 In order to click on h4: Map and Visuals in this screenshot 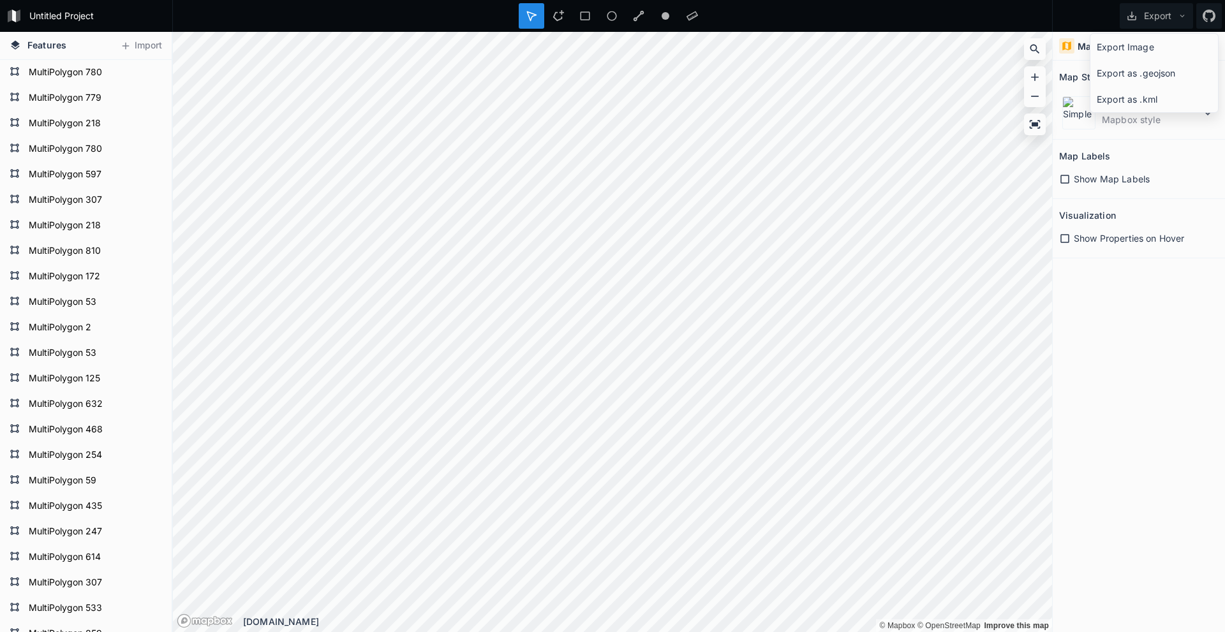, I will do `click(1115, 46)`.